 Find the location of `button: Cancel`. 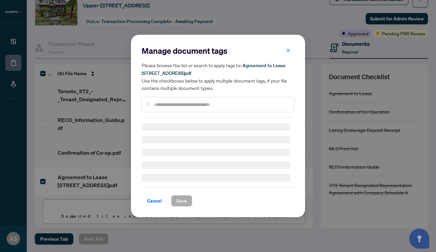

button: Cancel is located at coordinates (154, 201).